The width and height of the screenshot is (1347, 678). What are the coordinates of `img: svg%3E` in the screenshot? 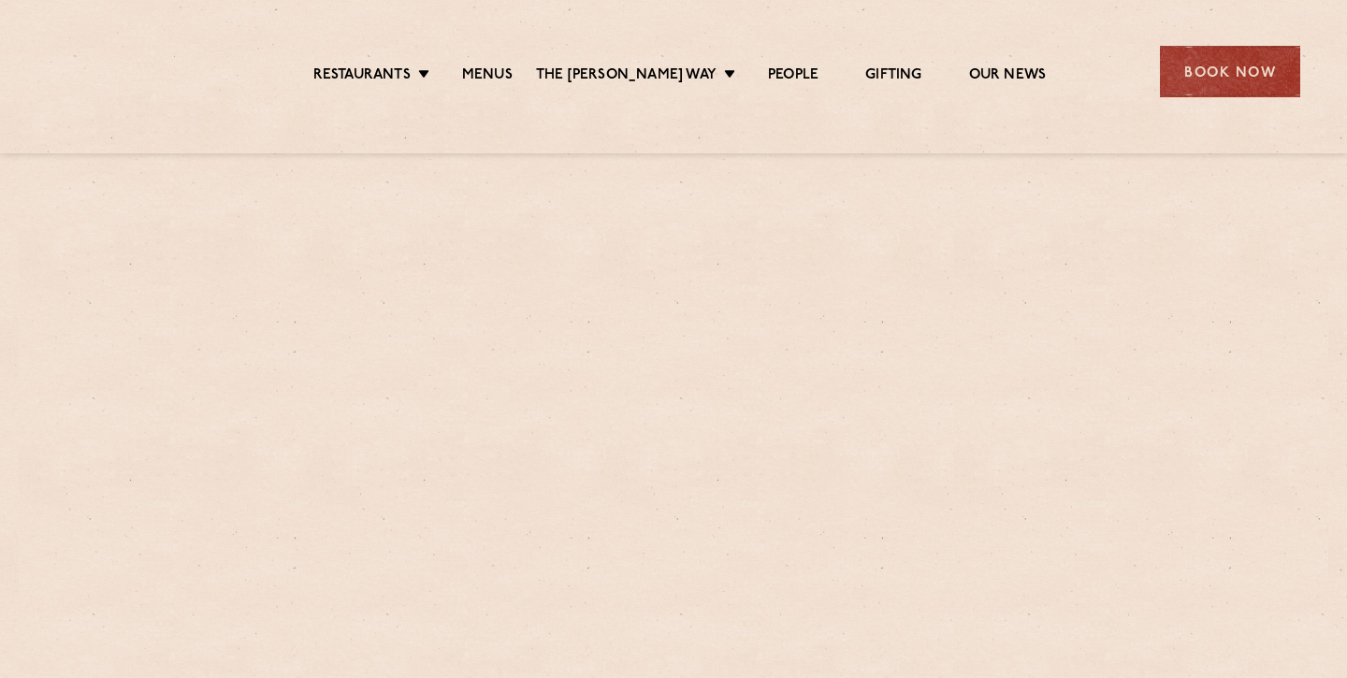 It's located at (127, 71).